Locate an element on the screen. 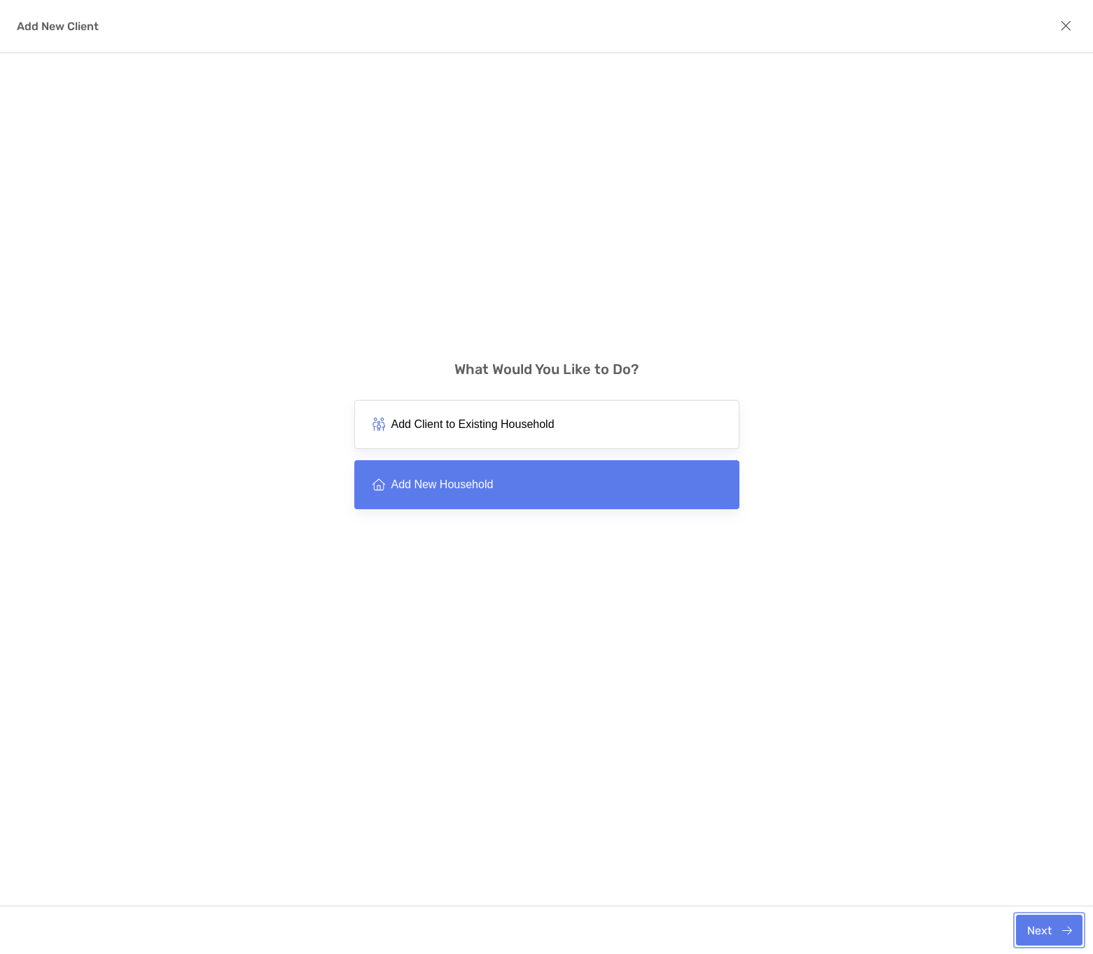 This screenshot has width=1093, height=954. span: Add New Household is located at coordinates (442, 484).